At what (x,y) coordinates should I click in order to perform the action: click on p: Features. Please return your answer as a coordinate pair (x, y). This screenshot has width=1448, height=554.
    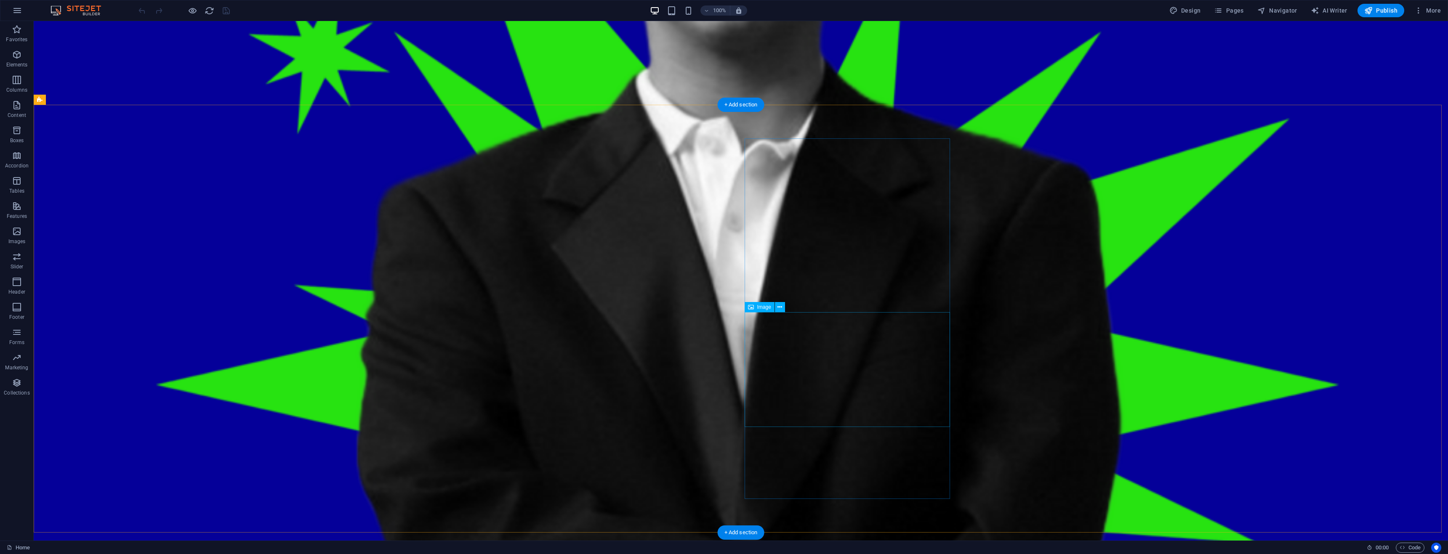
    Looking at the image, I should click on (17, 216).